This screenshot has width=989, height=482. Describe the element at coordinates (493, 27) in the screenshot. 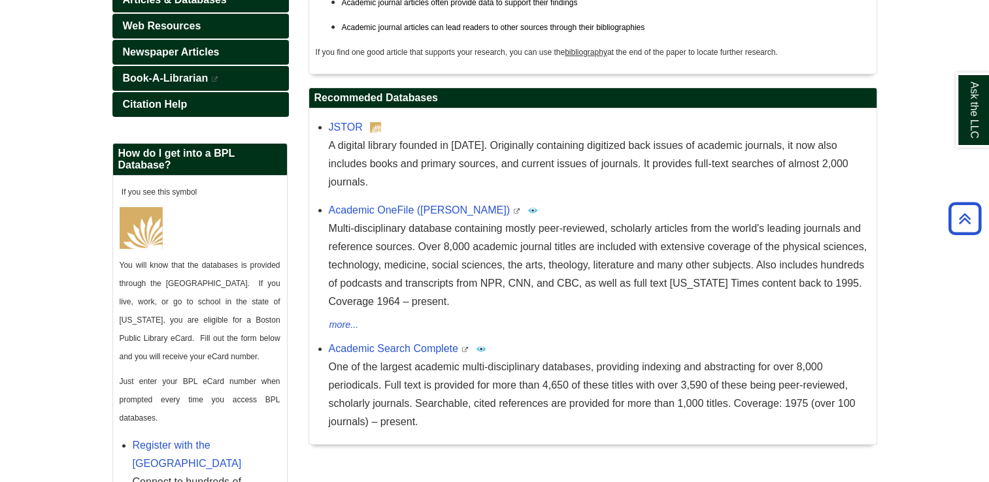

I see `span: Academic journal articles can lead readers to other sources through their bibliographies` at that location.